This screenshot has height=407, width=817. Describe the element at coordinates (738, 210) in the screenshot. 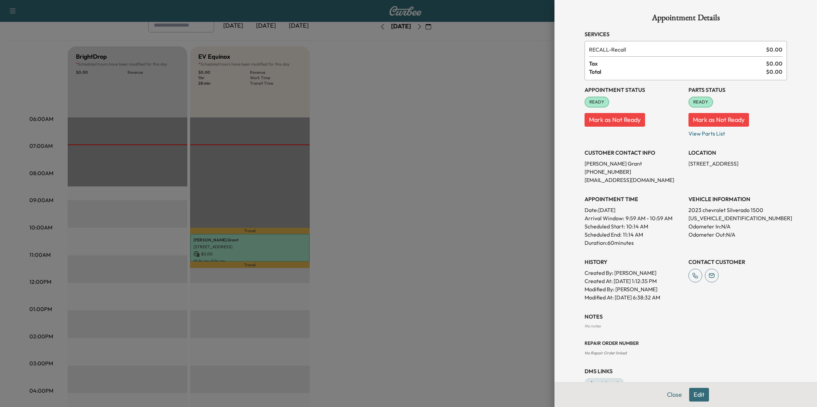

I see `p: 2023 chevrolet Silverado 1500` at that location.